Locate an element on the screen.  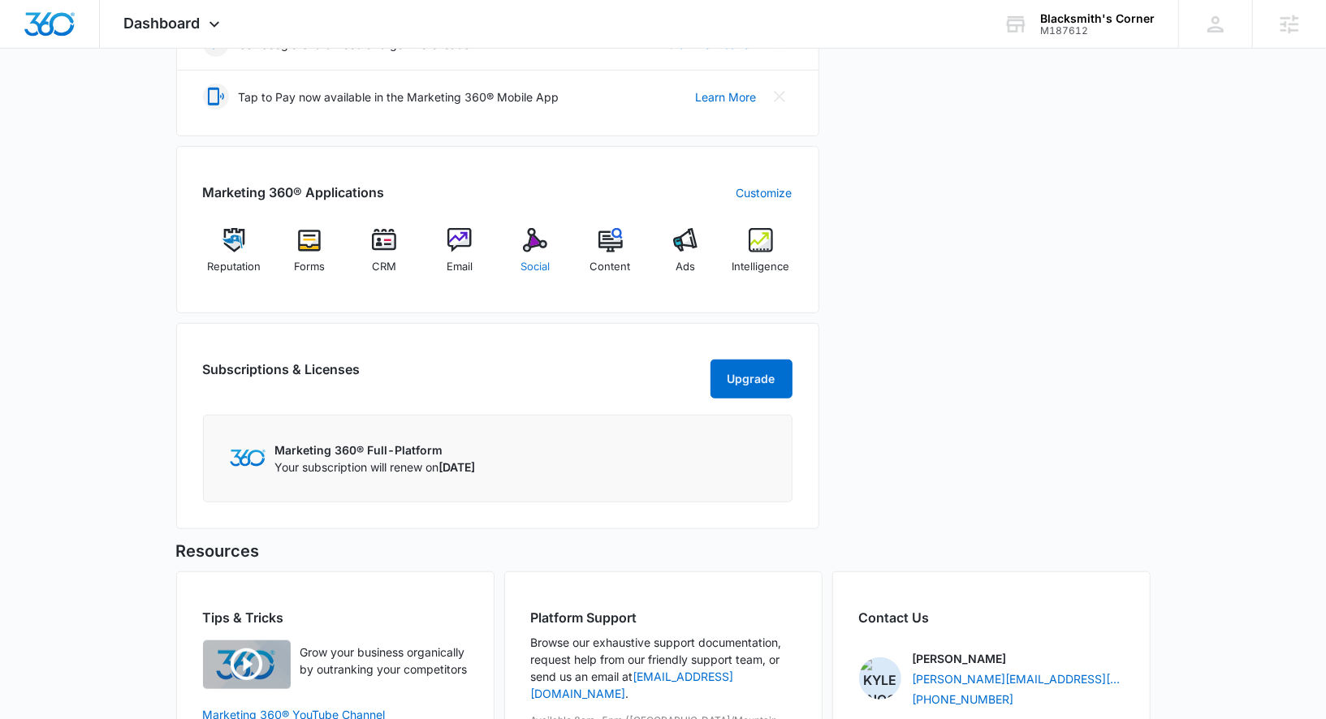
img: Quick Overview Video is located at coordinates (247, 665).